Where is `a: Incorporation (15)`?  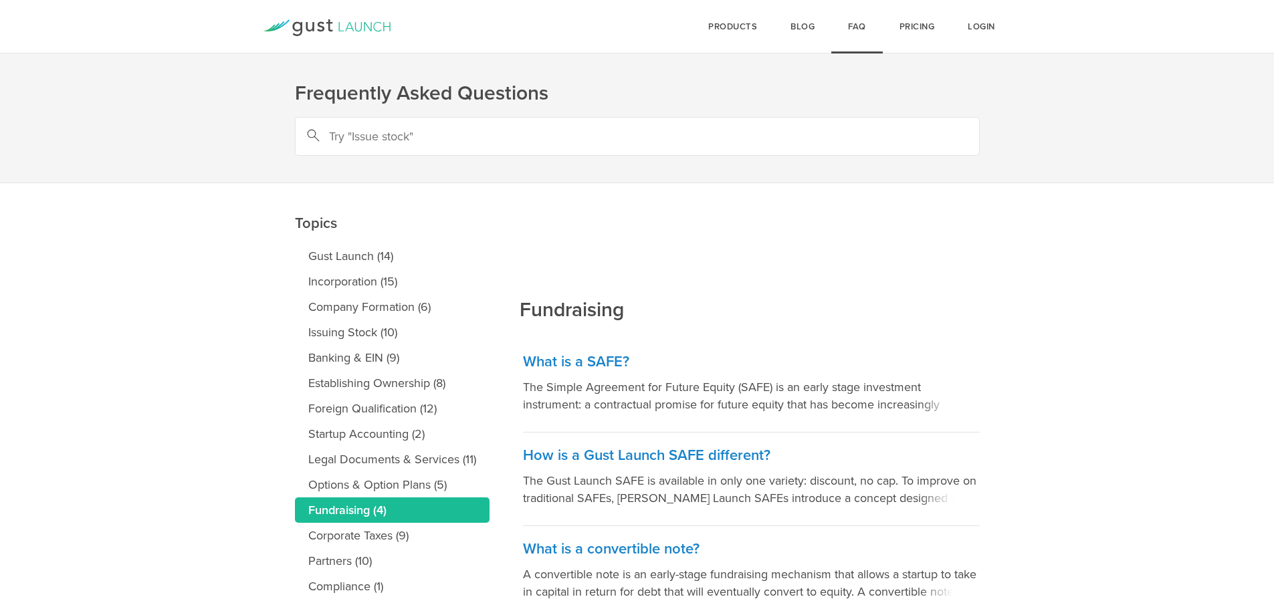
a: Incorporation (15) is located at coordinates (392, 282).